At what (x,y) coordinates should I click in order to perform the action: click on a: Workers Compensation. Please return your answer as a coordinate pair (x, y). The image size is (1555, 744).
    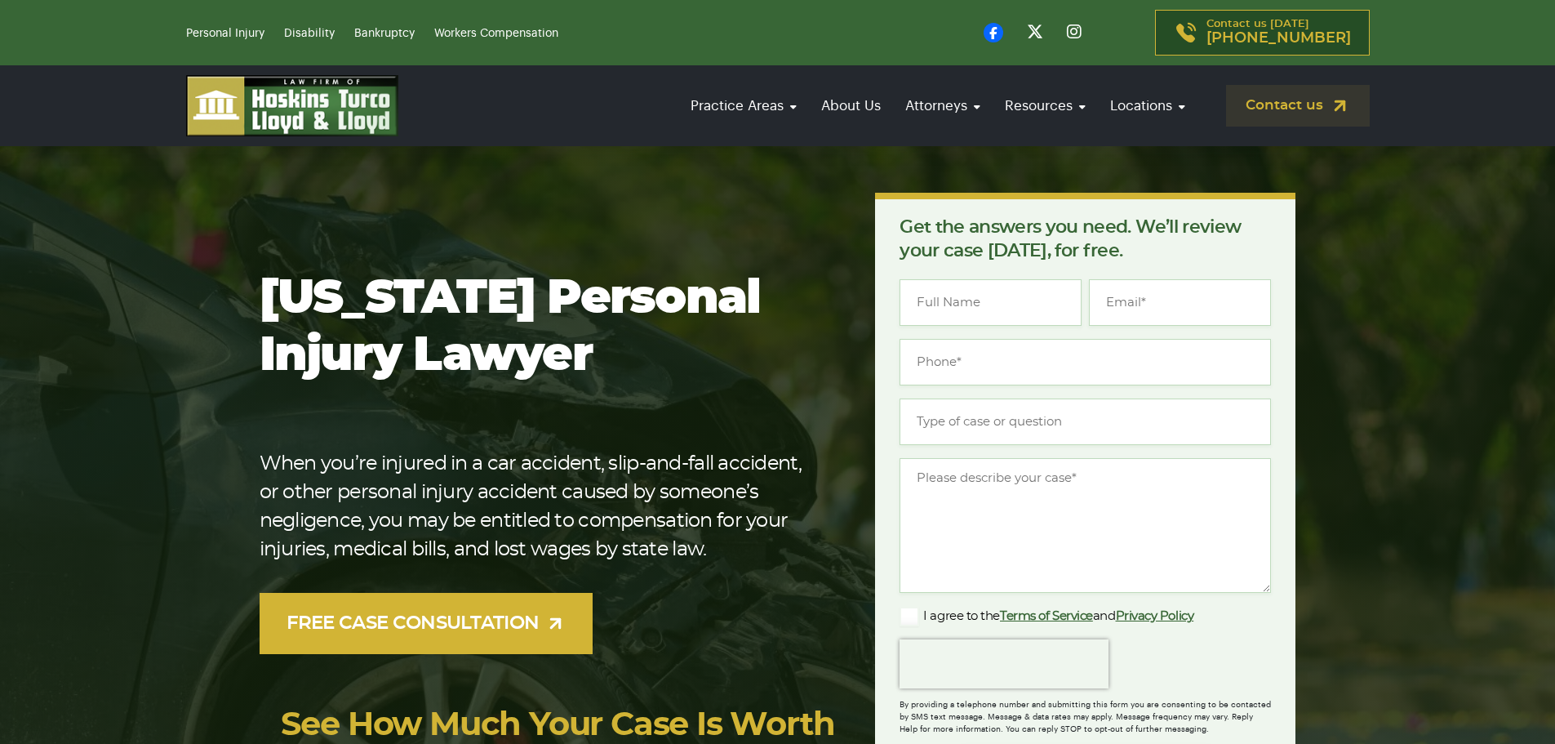
    Looking at the image, I should click on (496, 33).